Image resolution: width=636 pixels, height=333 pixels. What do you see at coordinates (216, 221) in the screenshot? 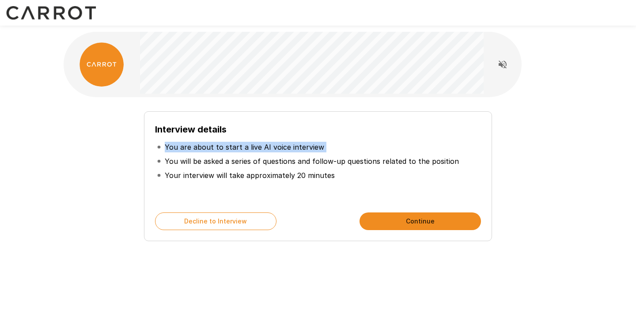
I see `button: Decline to Interview` at bounding box center [216, 221].